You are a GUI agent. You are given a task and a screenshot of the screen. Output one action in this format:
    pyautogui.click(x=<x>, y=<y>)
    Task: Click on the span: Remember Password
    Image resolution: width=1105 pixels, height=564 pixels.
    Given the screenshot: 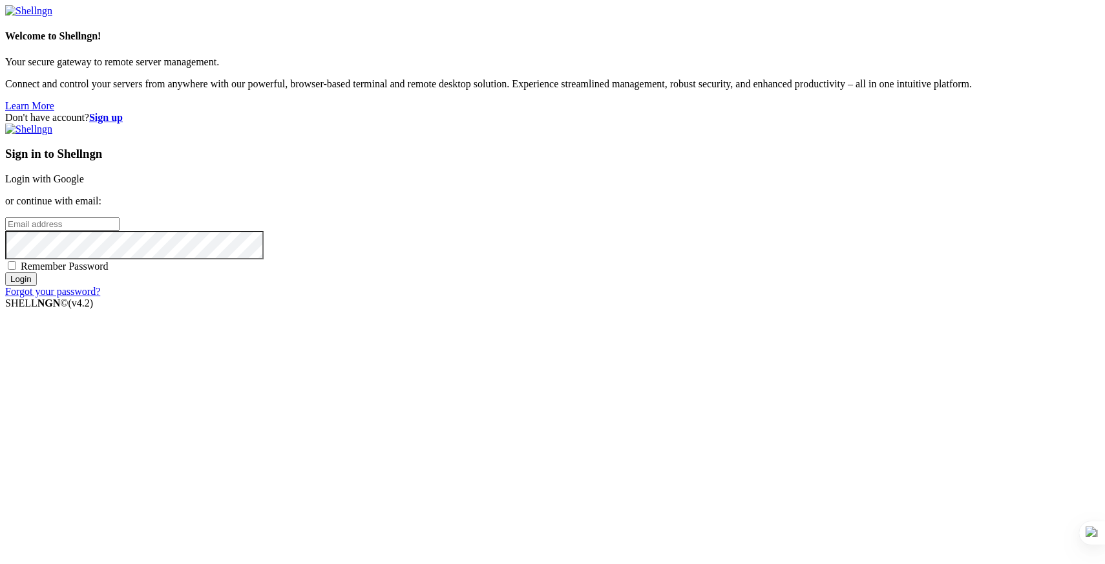 What is the action you would take?
    pyautogui.click(x=65, y=266)
    